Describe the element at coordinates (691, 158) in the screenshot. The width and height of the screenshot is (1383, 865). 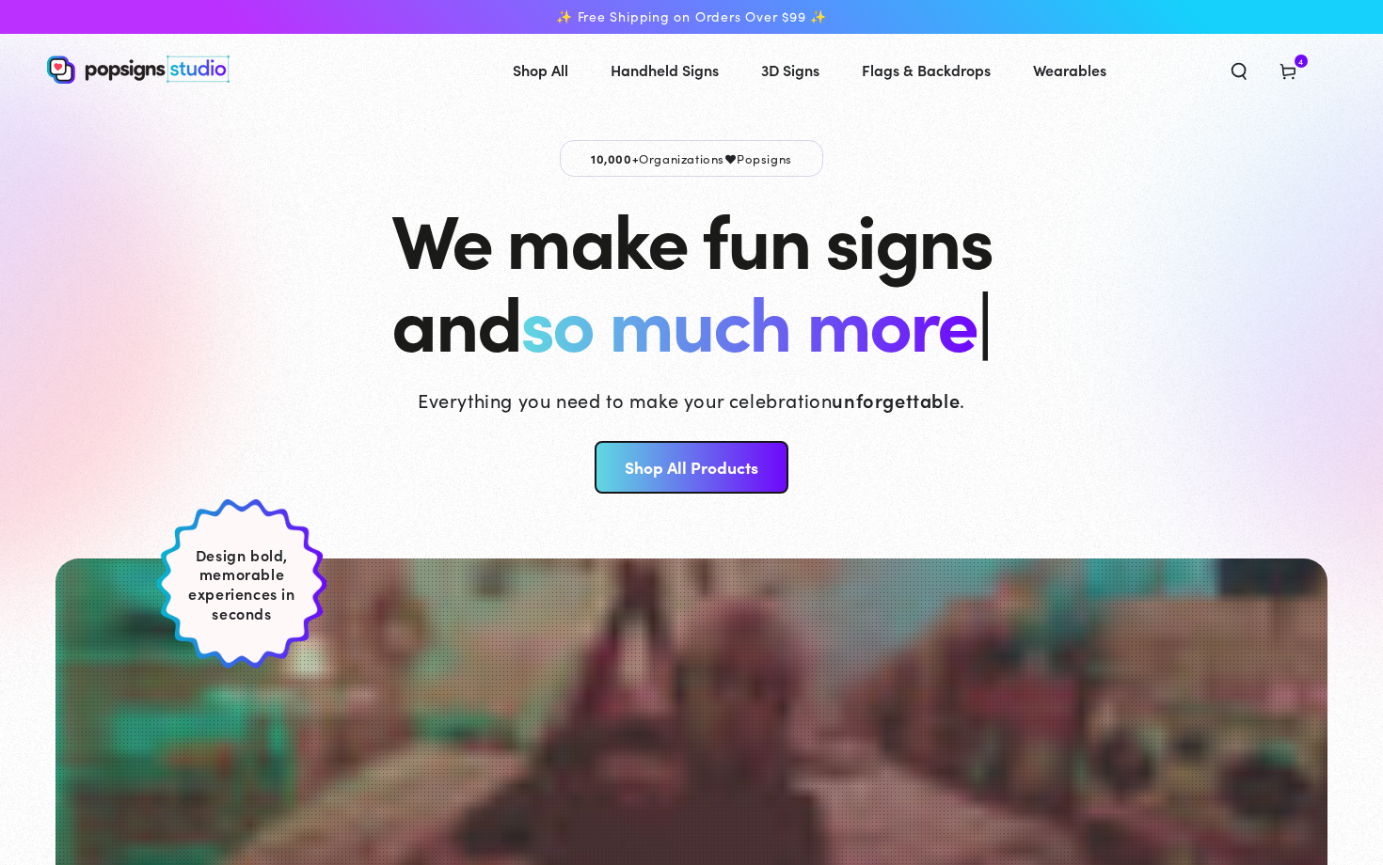
I see `p: Organizations Popsigns` at that location.